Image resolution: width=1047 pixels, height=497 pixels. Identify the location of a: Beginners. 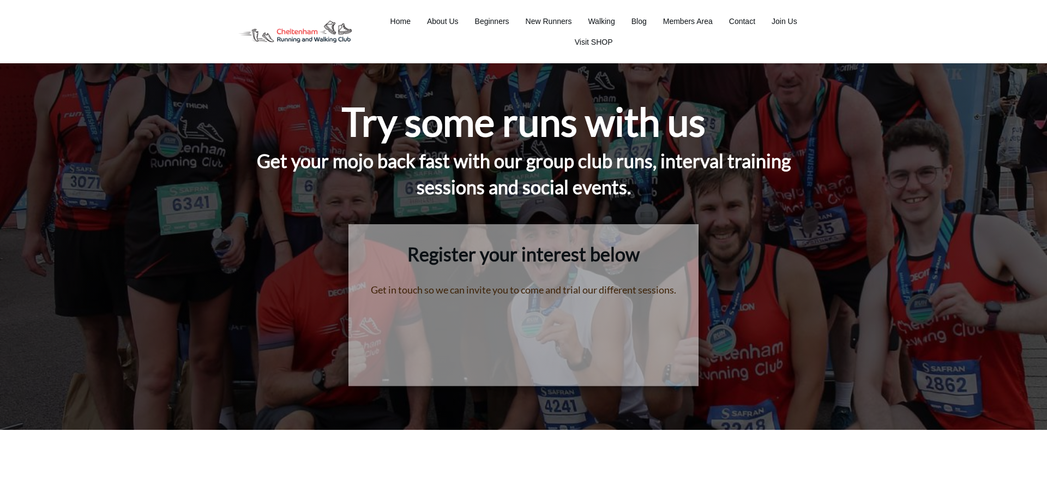
(492, 21).